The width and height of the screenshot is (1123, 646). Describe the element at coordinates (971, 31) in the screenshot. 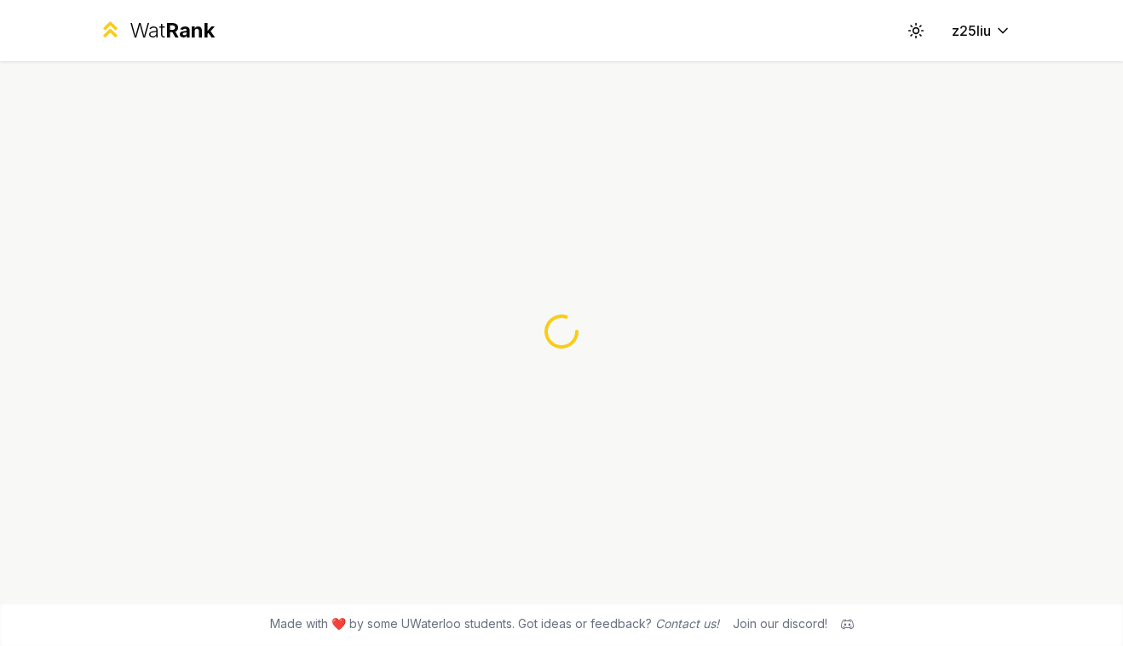

I see `span: z25liu` at that location.